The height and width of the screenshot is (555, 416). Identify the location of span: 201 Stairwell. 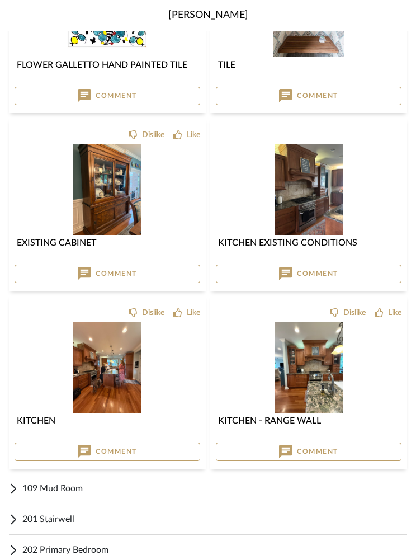
(215, 519).